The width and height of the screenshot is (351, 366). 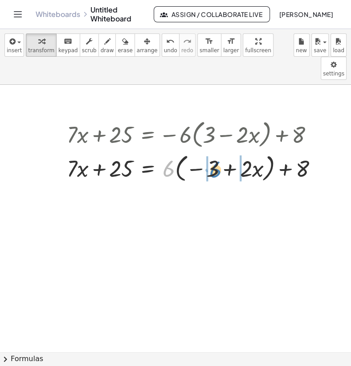 What do you see at coordinates (107, 45) in the screenshot?
I see `button: draw` at bounding box center [107, 45].